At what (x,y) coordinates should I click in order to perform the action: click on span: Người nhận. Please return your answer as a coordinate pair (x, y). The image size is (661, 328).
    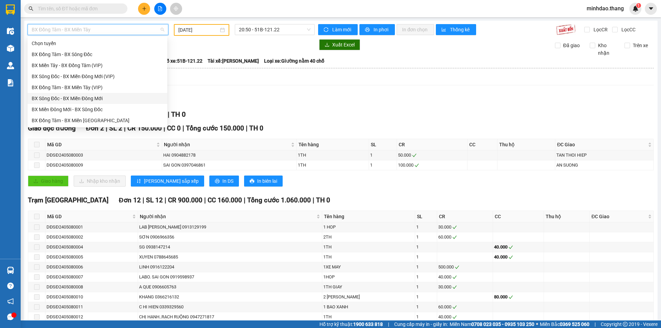
    Looking at the image, I should click on (227, 145).